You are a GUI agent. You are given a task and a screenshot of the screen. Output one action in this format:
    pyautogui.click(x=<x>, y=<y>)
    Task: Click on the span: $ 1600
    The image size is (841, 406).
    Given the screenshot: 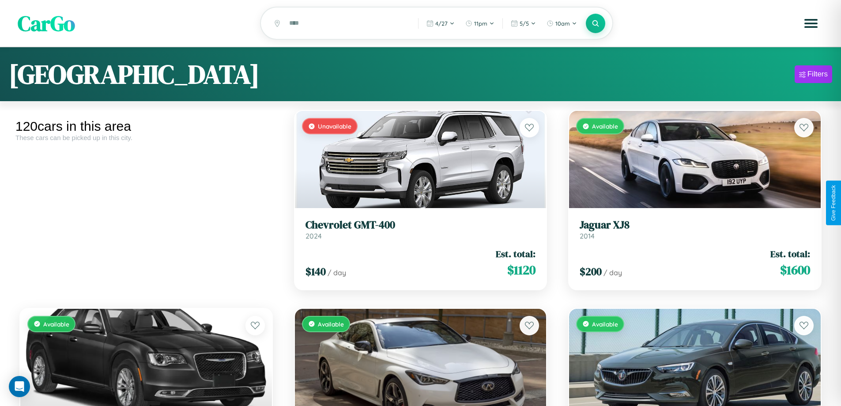 What is the action you would take?
    pyautogui.click(x=796, y=270)
    